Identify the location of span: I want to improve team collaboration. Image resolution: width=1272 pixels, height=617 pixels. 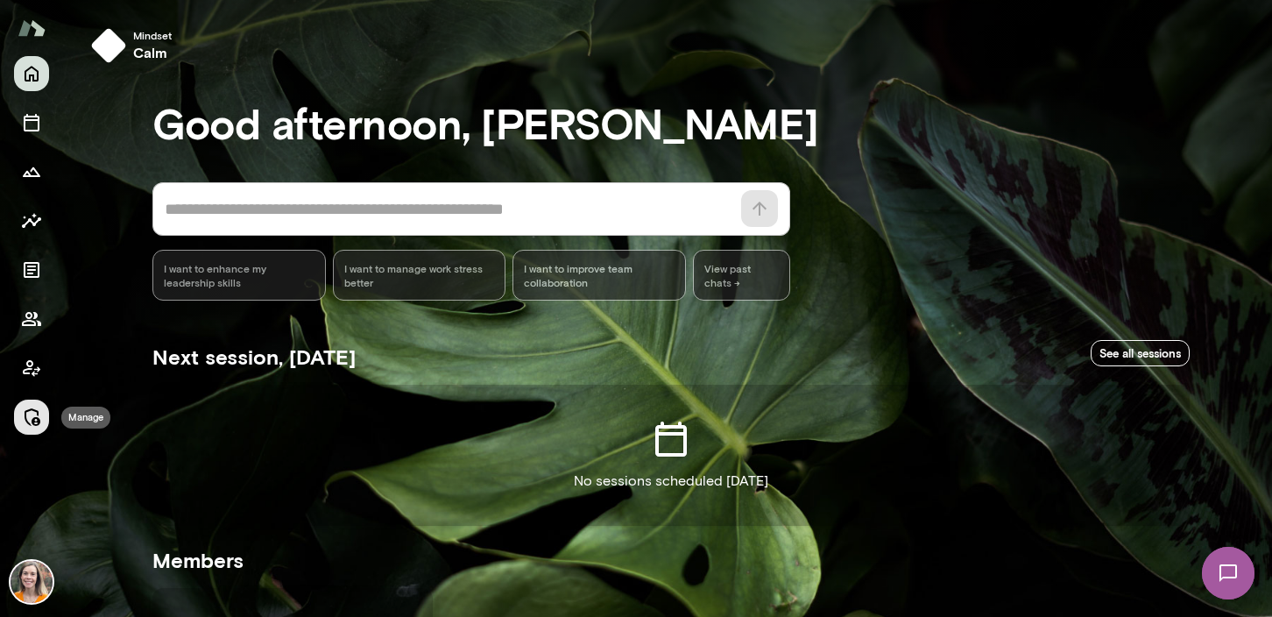
(599, 275).